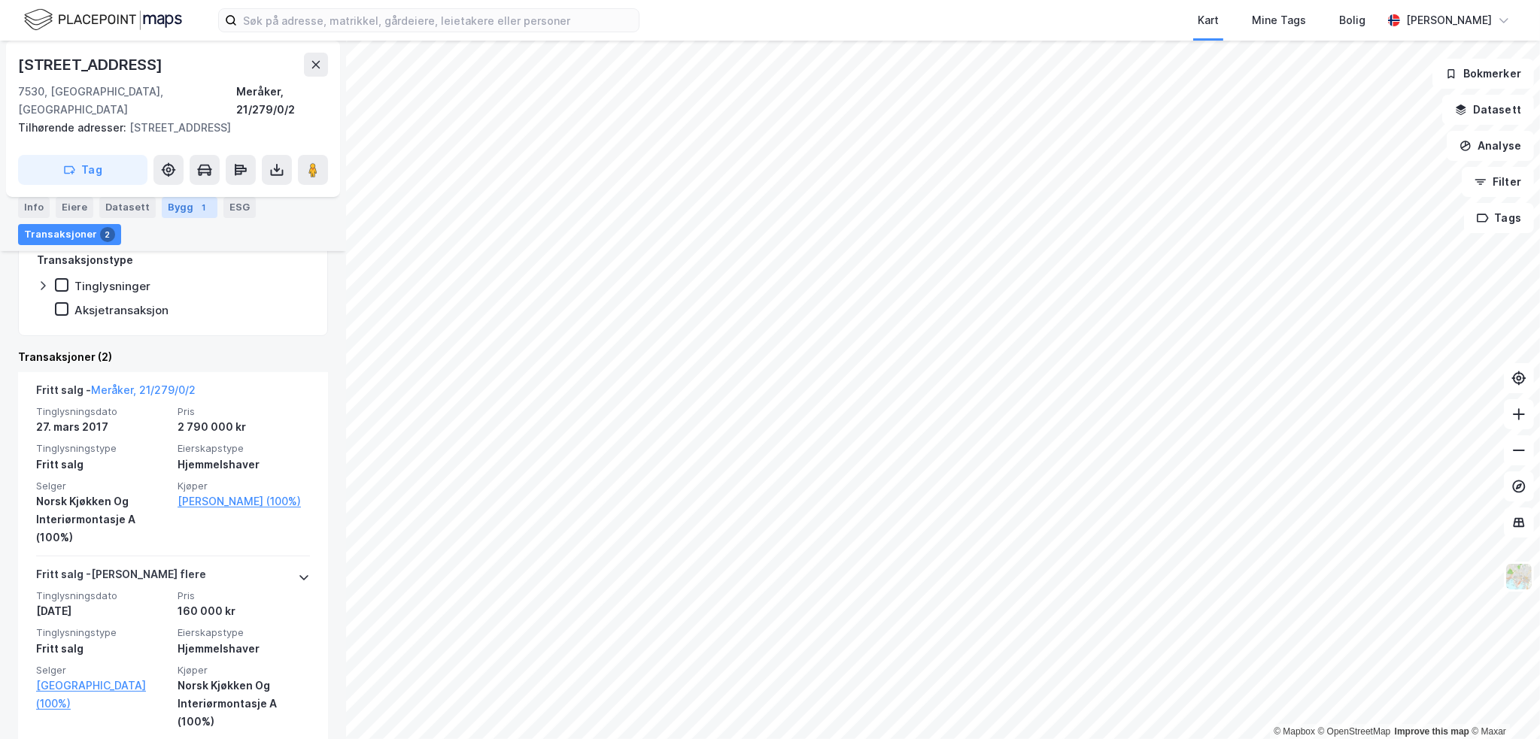  Describe the element at coordinates (74, 208) in the screenshot. I see `div: Eiere` at that location.